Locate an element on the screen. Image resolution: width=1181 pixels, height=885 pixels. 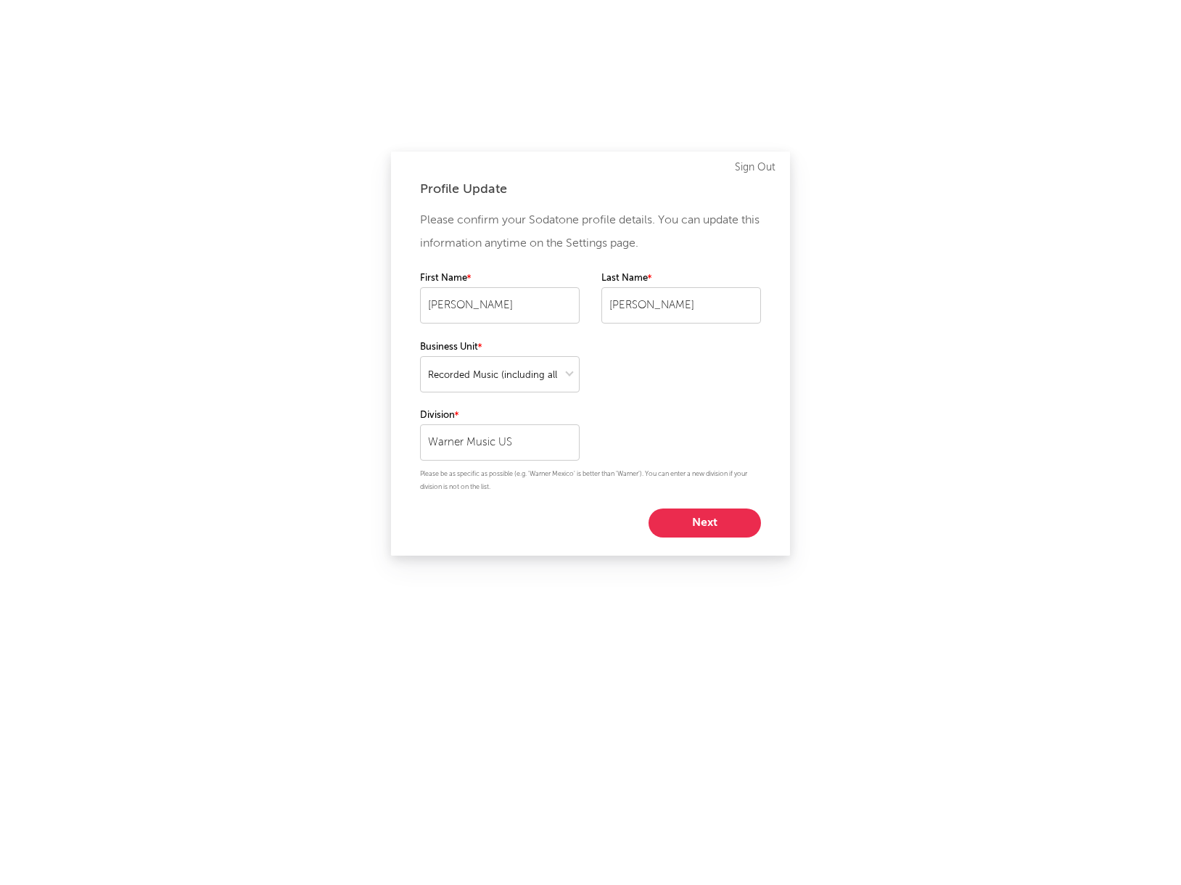
label: First Name is located at coordinates (500, 279).